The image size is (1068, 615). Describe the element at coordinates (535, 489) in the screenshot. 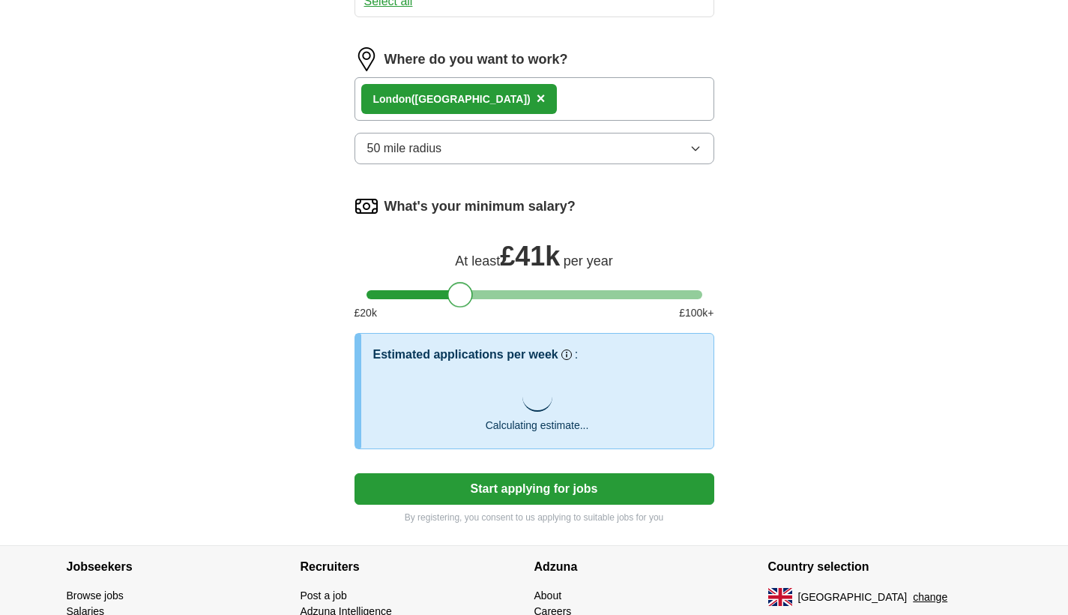

I see `button: Start applying for jobs` at that location.